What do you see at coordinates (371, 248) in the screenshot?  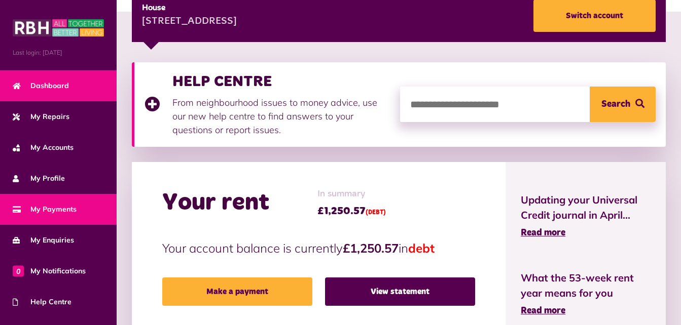 I see `strong: £1,250.57` at bounding box center [371, 248].